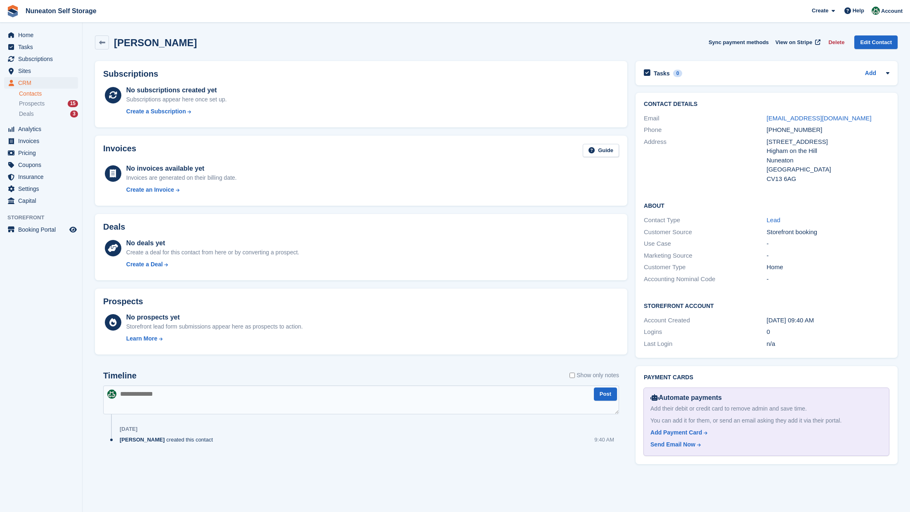  I want to click on a: Add Payment Card, so click(765, 433).